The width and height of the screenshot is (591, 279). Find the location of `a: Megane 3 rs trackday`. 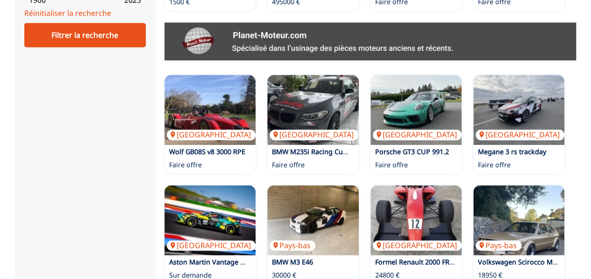

a: Megane 3 rs trackday is located at coordinates (512, 151).